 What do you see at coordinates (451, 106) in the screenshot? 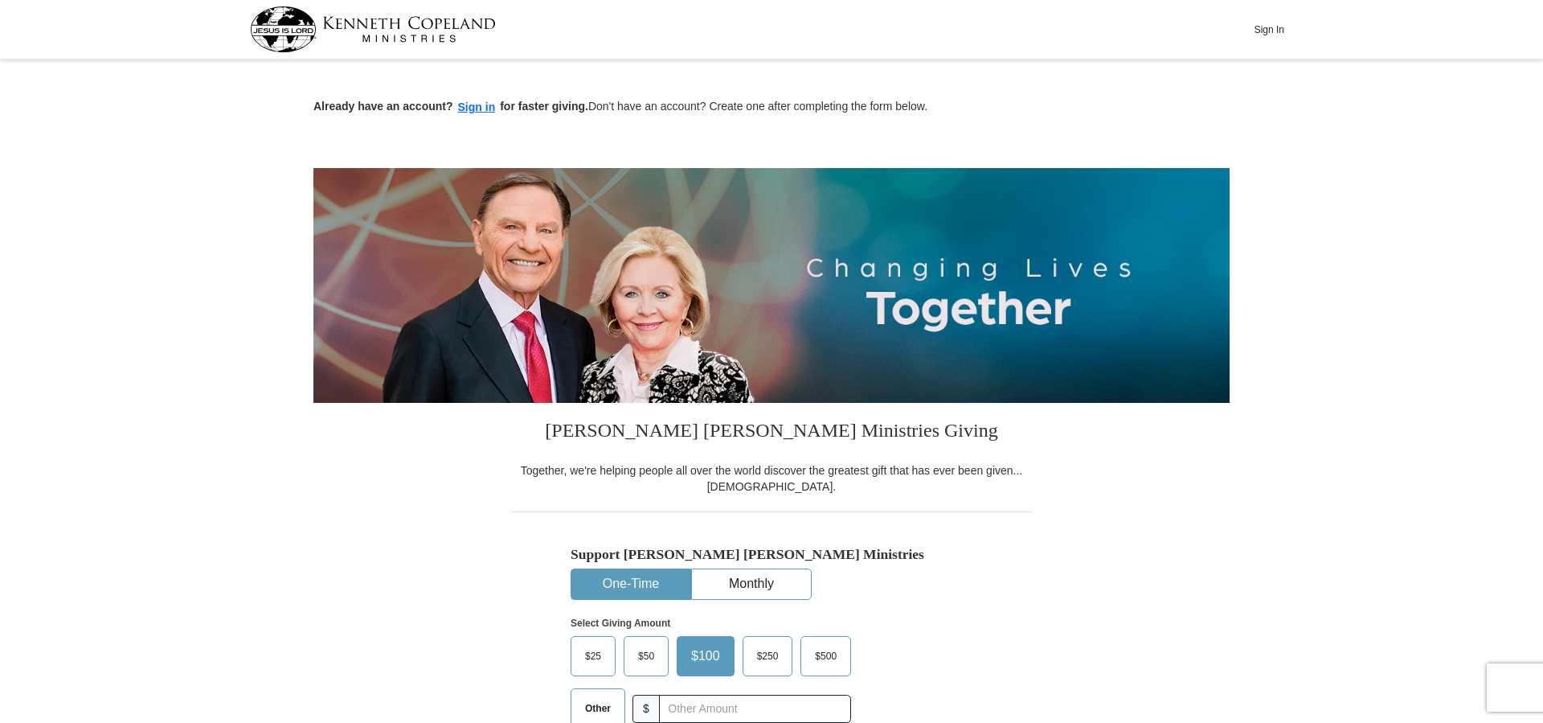
I see `strong: Already have an account? for faster giving.` at bounding box center [451, 106].